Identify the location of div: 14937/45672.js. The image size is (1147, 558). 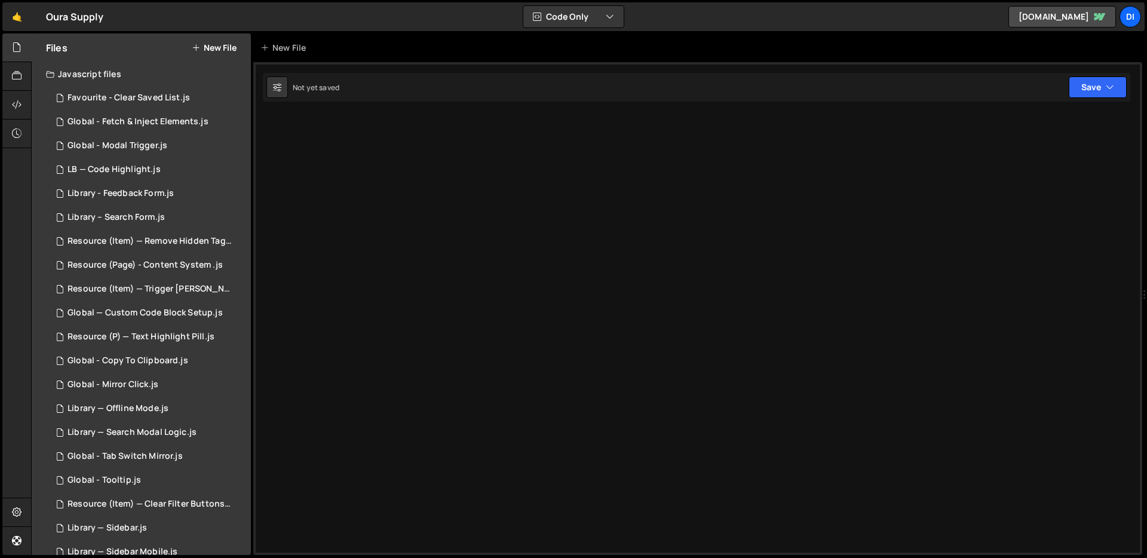
(148, 98).